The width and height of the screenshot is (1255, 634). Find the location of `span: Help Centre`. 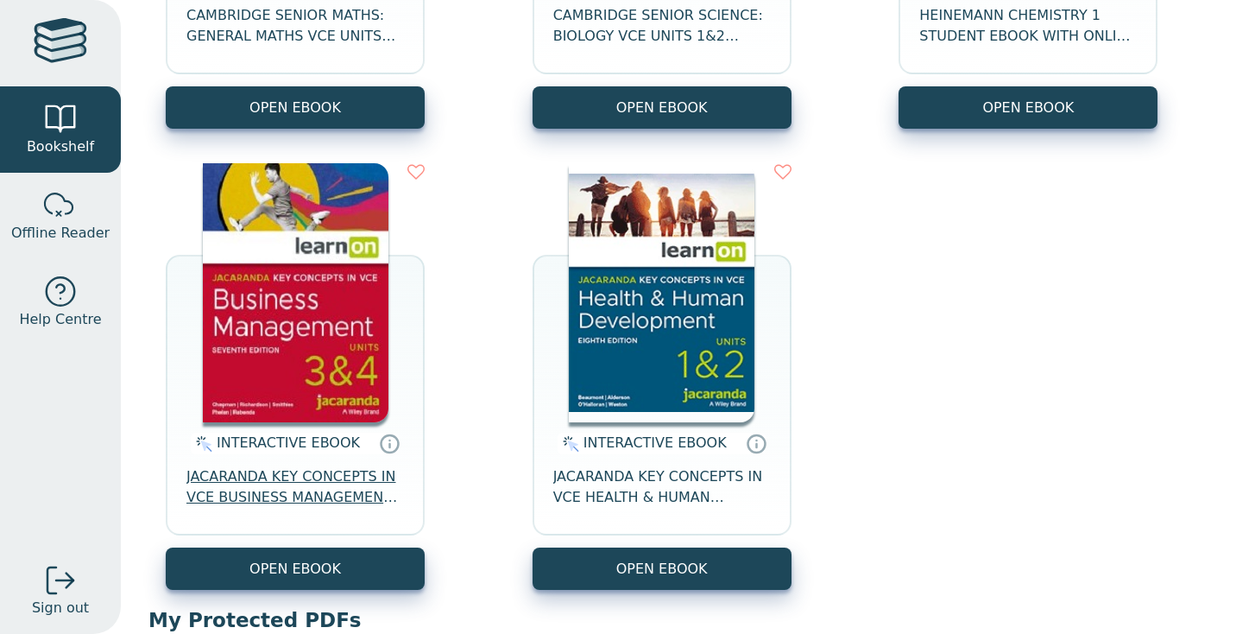

span: Help Centre is located at coordinates (60, 319).